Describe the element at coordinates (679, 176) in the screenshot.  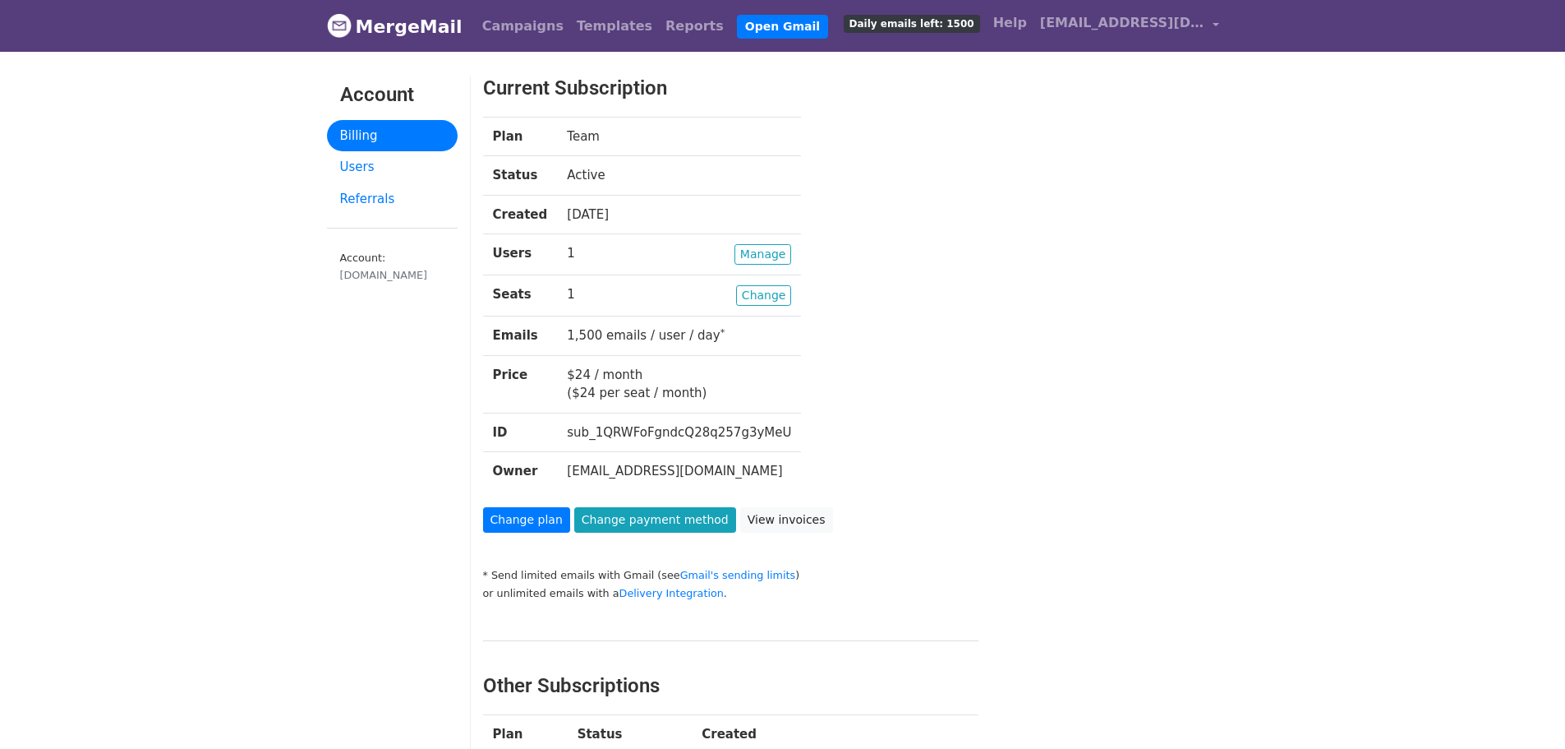
I see `td: Active` at that location.